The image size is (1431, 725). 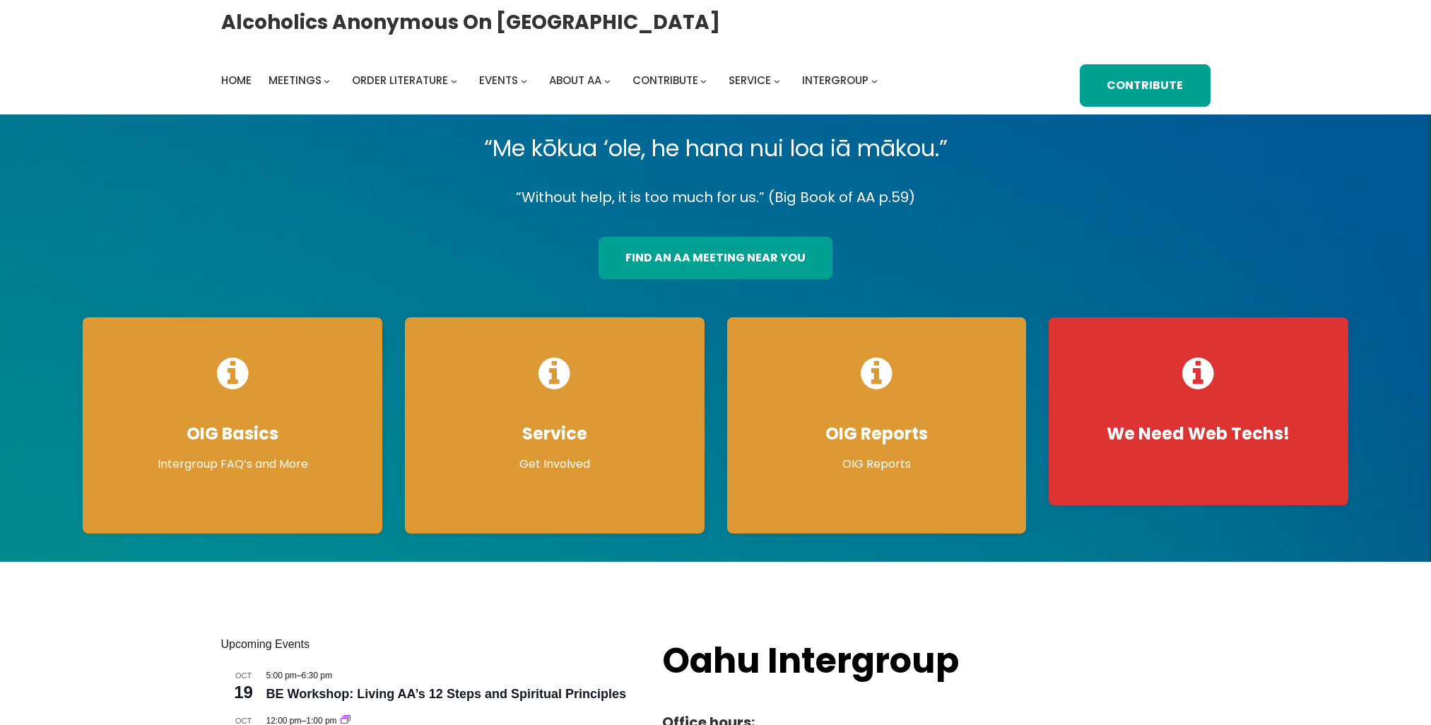 I want to click on span: Order Literature, so click(x=400, y=80).